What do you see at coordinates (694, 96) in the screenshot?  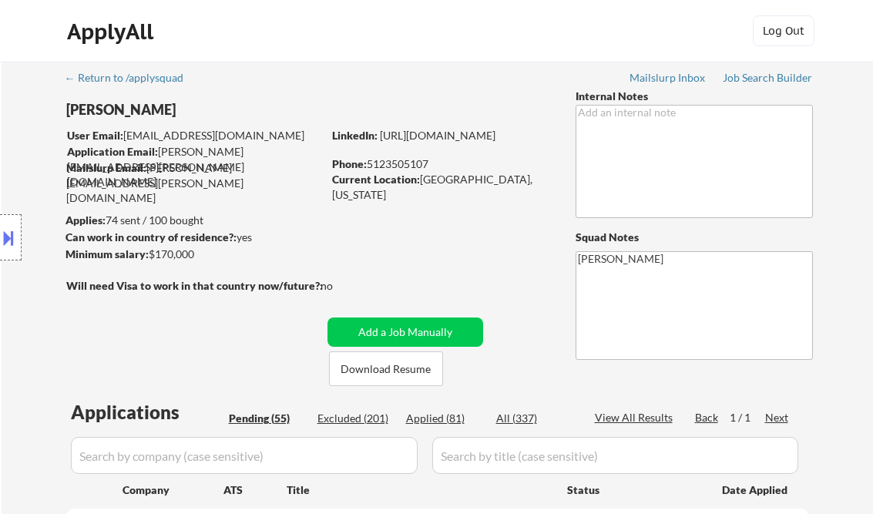 I see `div: Internal Notes` at bounding box center [694, 96].